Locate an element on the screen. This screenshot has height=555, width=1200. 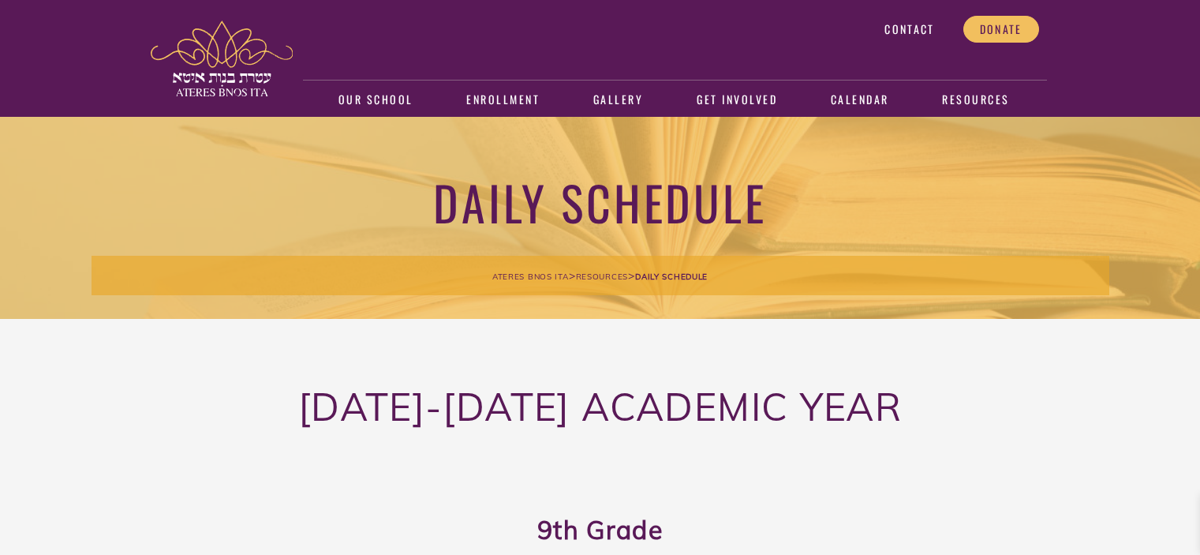
a: Donate is located at coordinates (1001, 29).